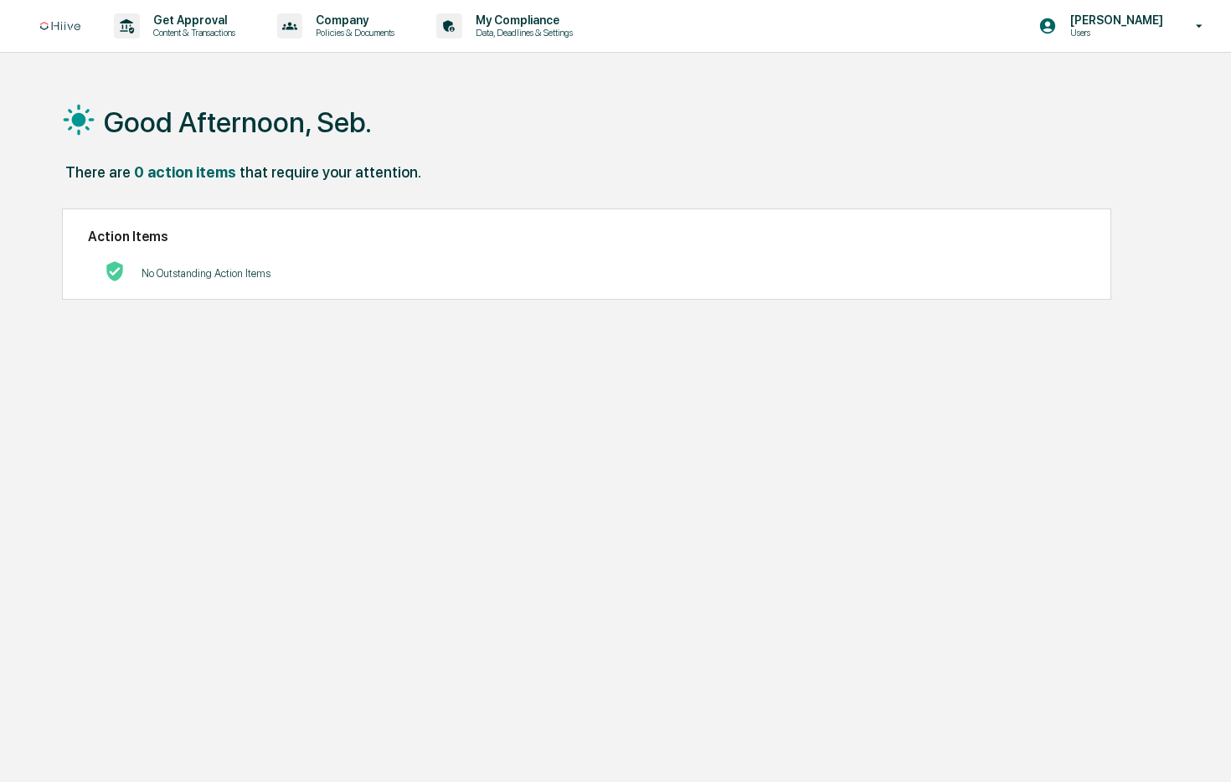 The width and height of the screenshot is (1231, 782). I want to click on h1: Good Afternoon, Seb., so click(238, 122).